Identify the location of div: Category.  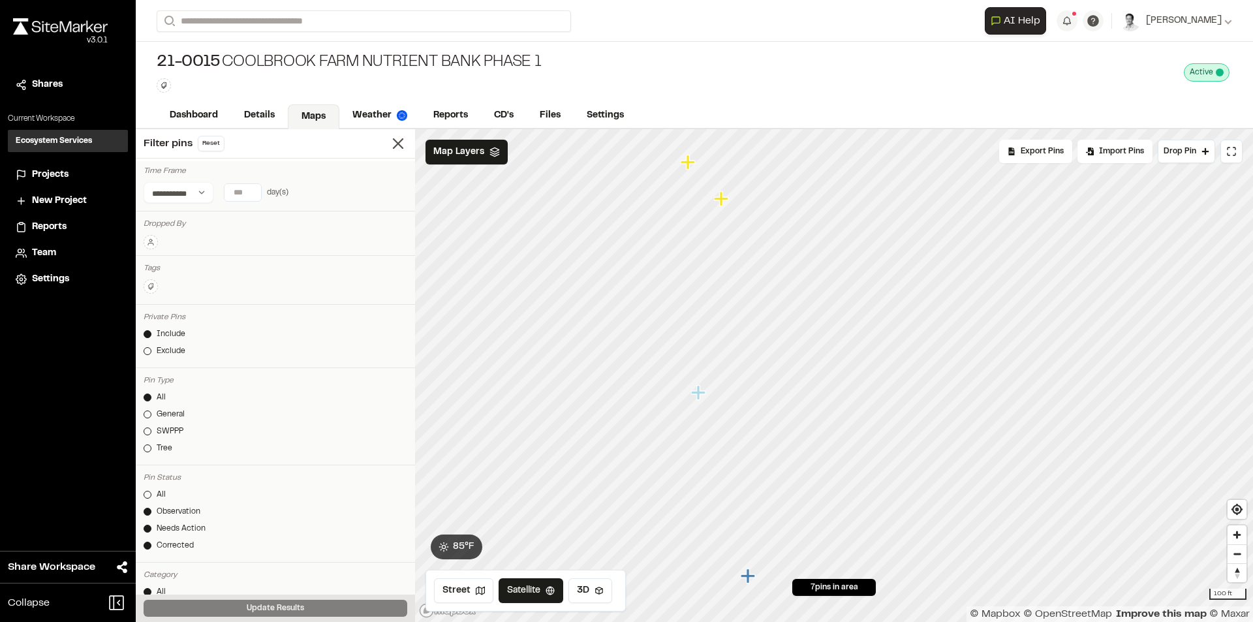
(275, 575).